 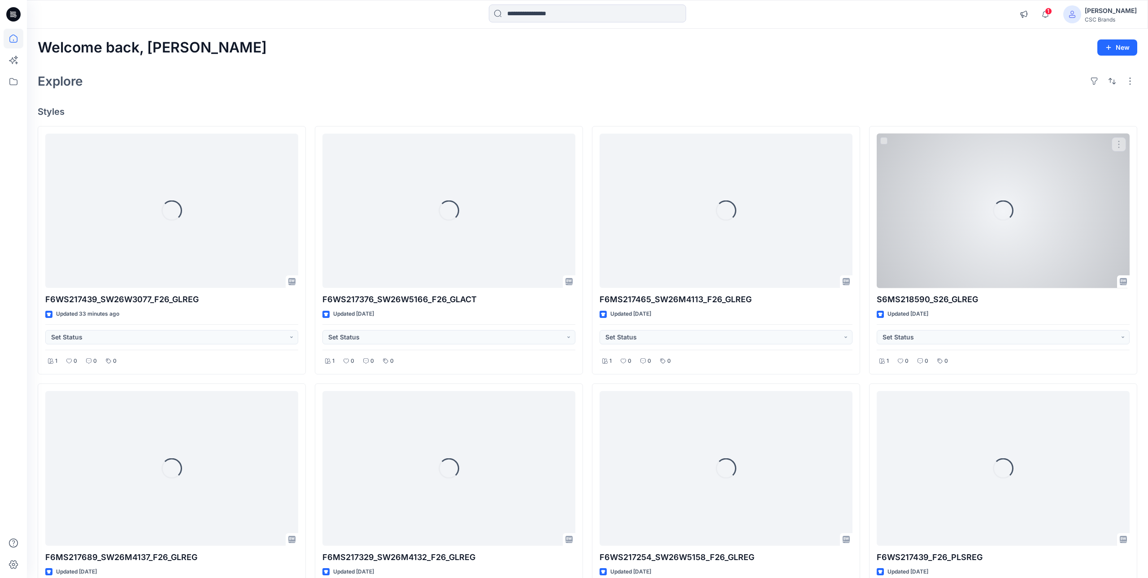 What do you see at coordinates (726, 300) in the screenshot?
I see `p: F6MS217465_SW26M4113_F26_GLREG` at bounding box center [726, 300].